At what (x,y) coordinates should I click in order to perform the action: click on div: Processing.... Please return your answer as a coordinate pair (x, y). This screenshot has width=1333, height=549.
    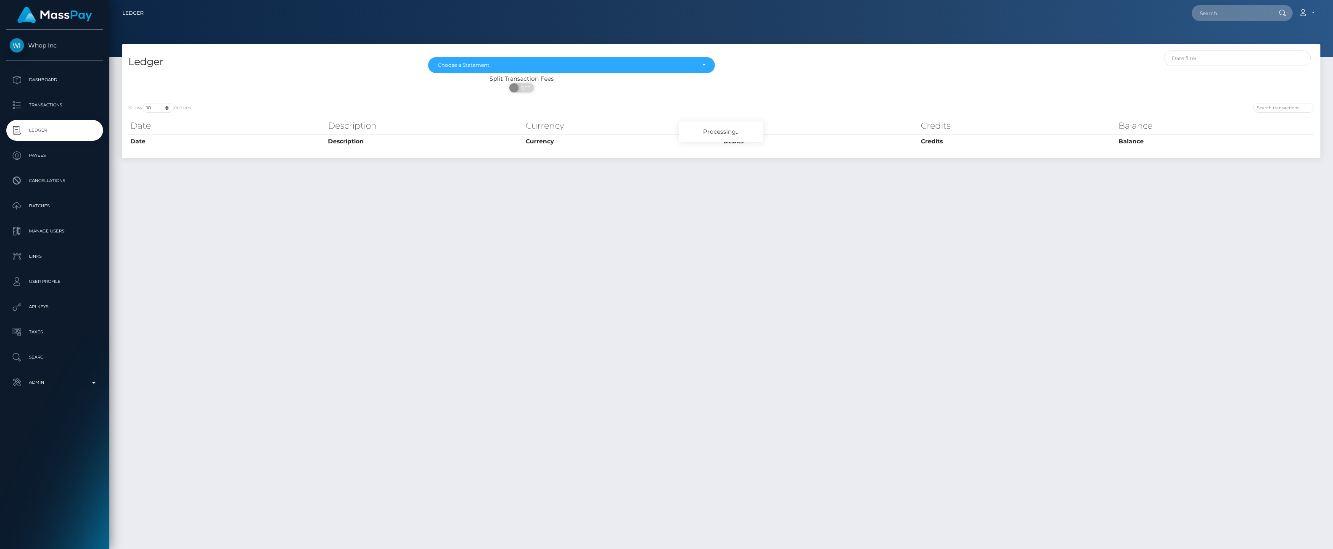
    Looking at the image, I should click on (721, 132).